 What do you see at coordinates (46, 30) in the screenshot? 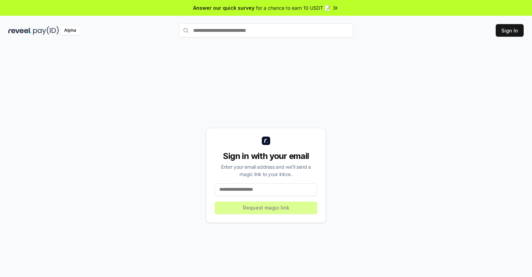
I see `img: pay_id` at bounding box center [46, 30].